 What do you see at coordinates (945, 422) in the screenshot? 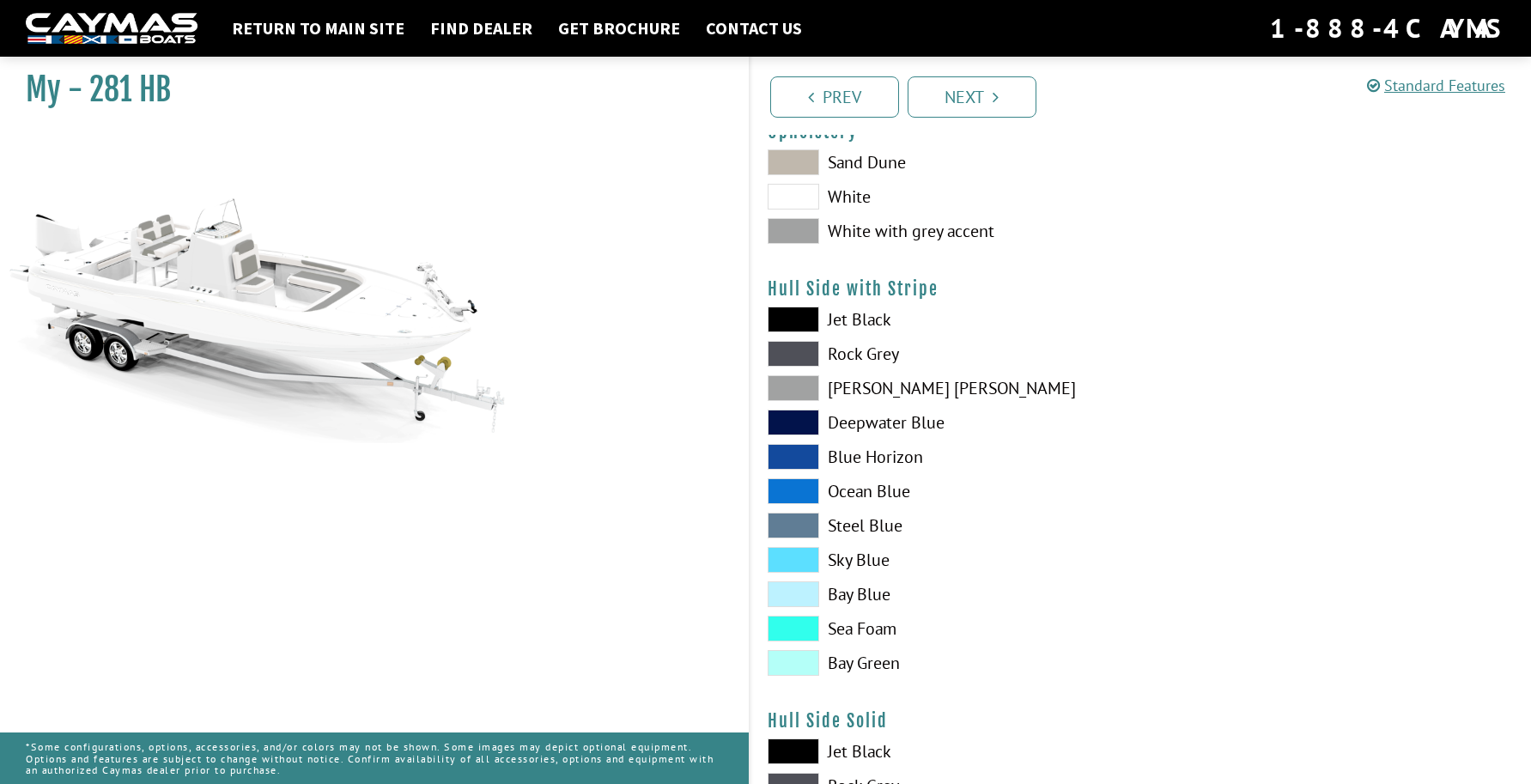
I see `label: Deepwater Blue` at bounding box center [945, 422].